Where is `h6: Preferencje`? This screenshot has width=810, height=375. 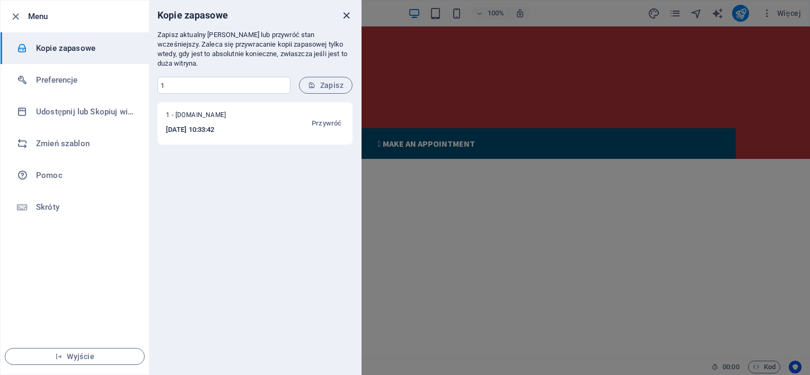
h6: Preferencje is located at coordinates (85, 80).